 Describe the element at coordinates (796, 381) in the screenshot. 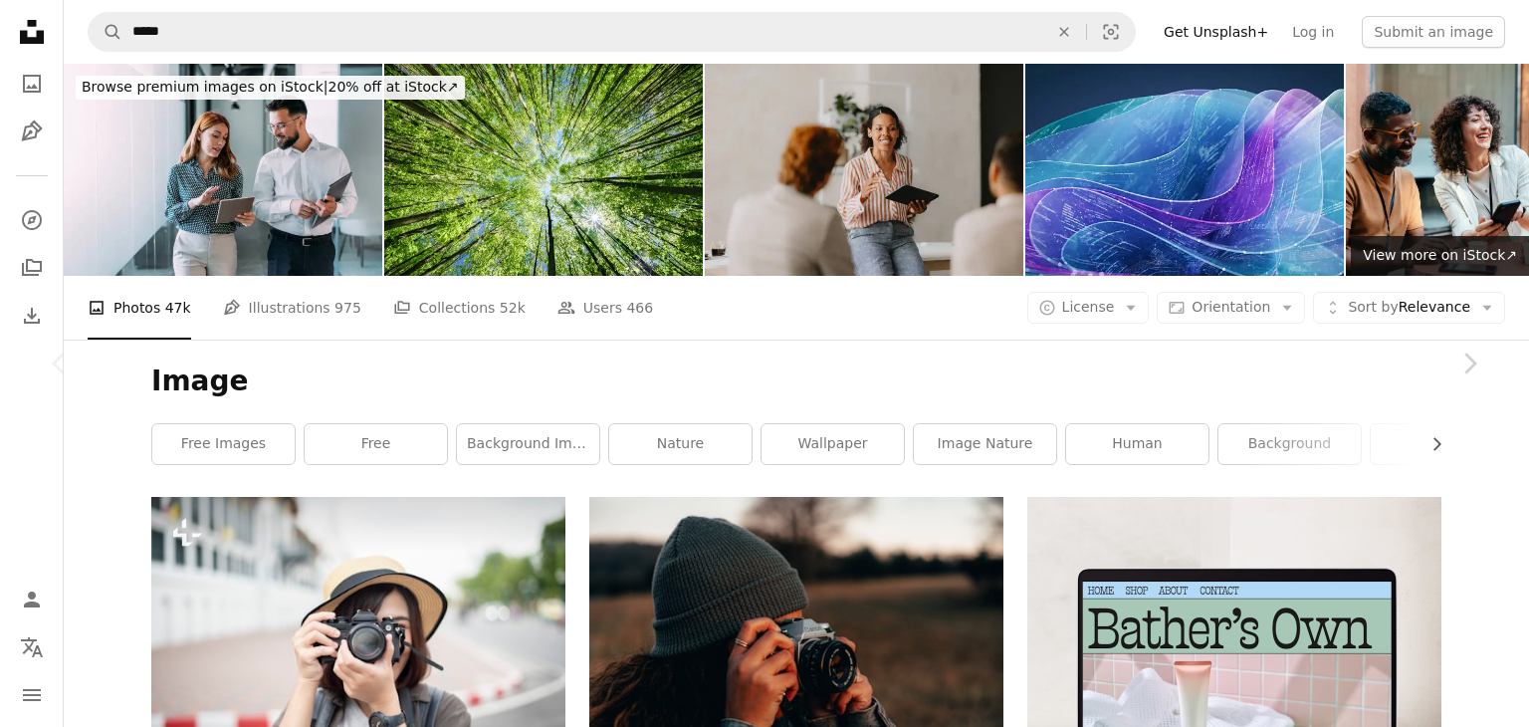

I see `h1: Image` at that location.